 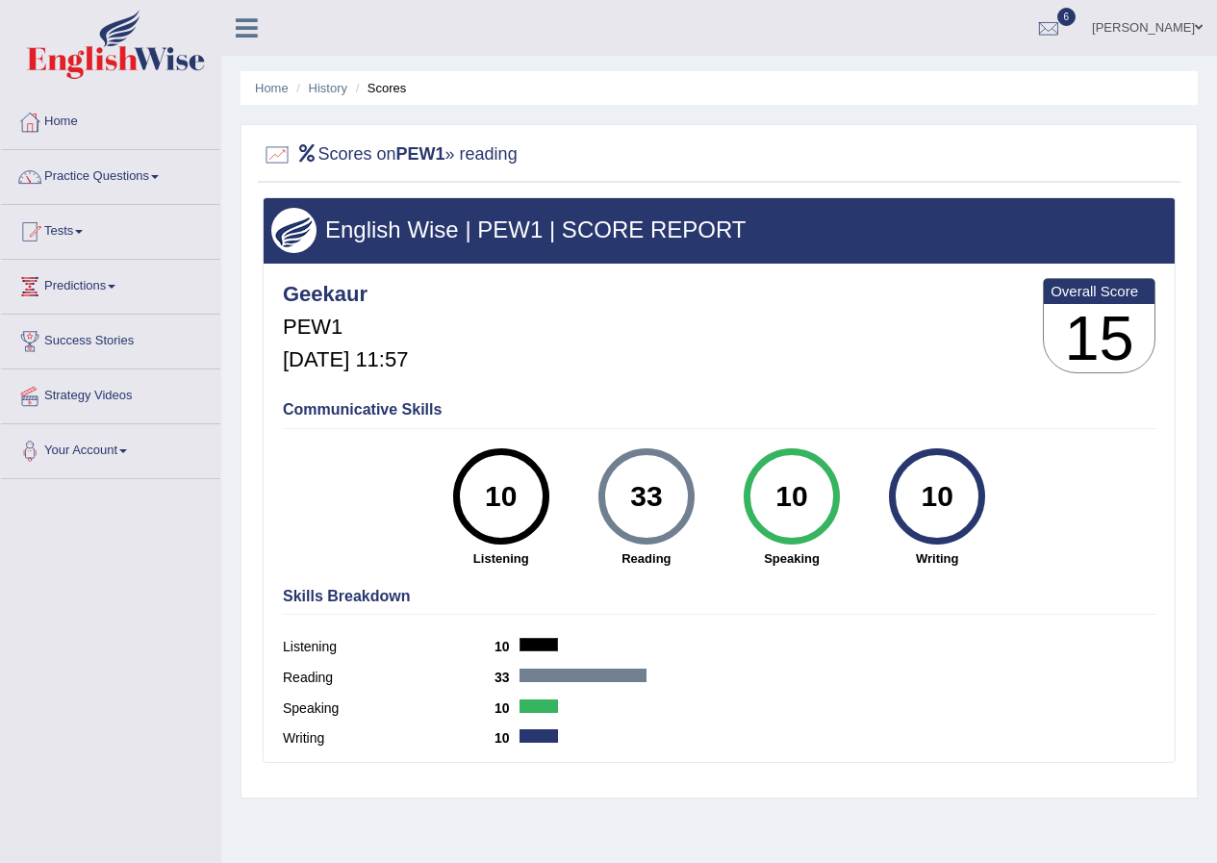 I want to click on h4: Geekaur, so click(x=345, y=294).